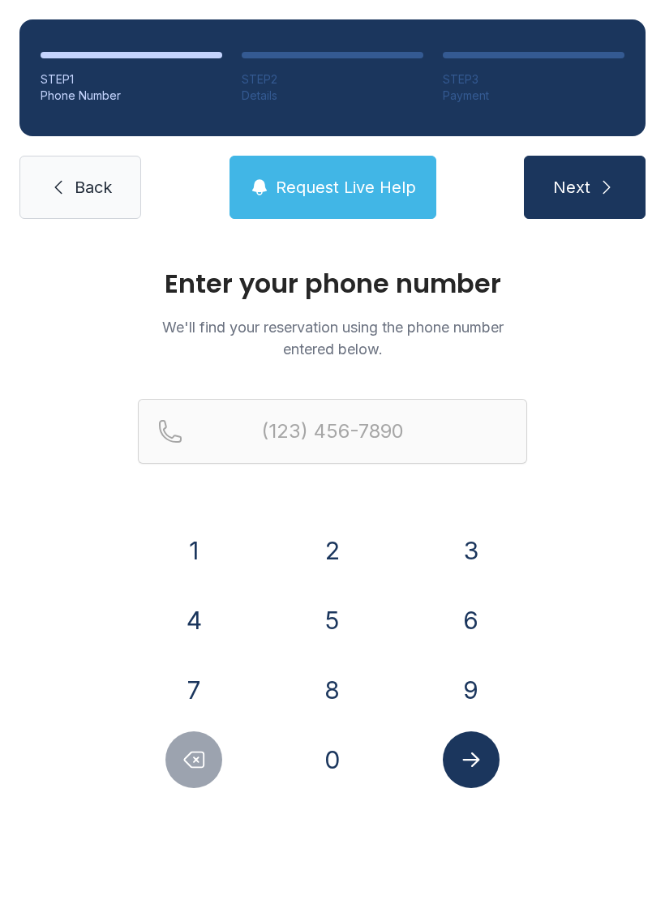 The height and width of the screenshot is (917, 665). Describe the element at coordinates (332, 284) in the screenshot. I see `h1: Enter your phone number` at that location.